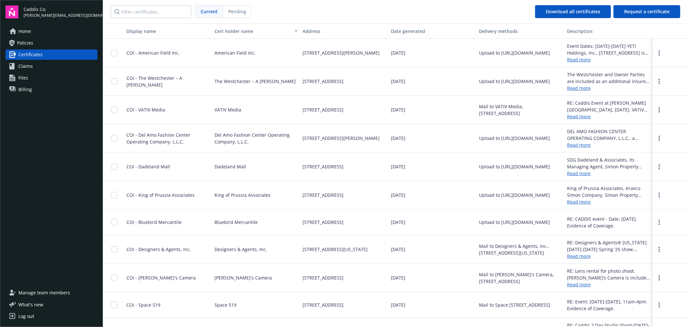  I want to click on div: Display name, so click(168, 31).